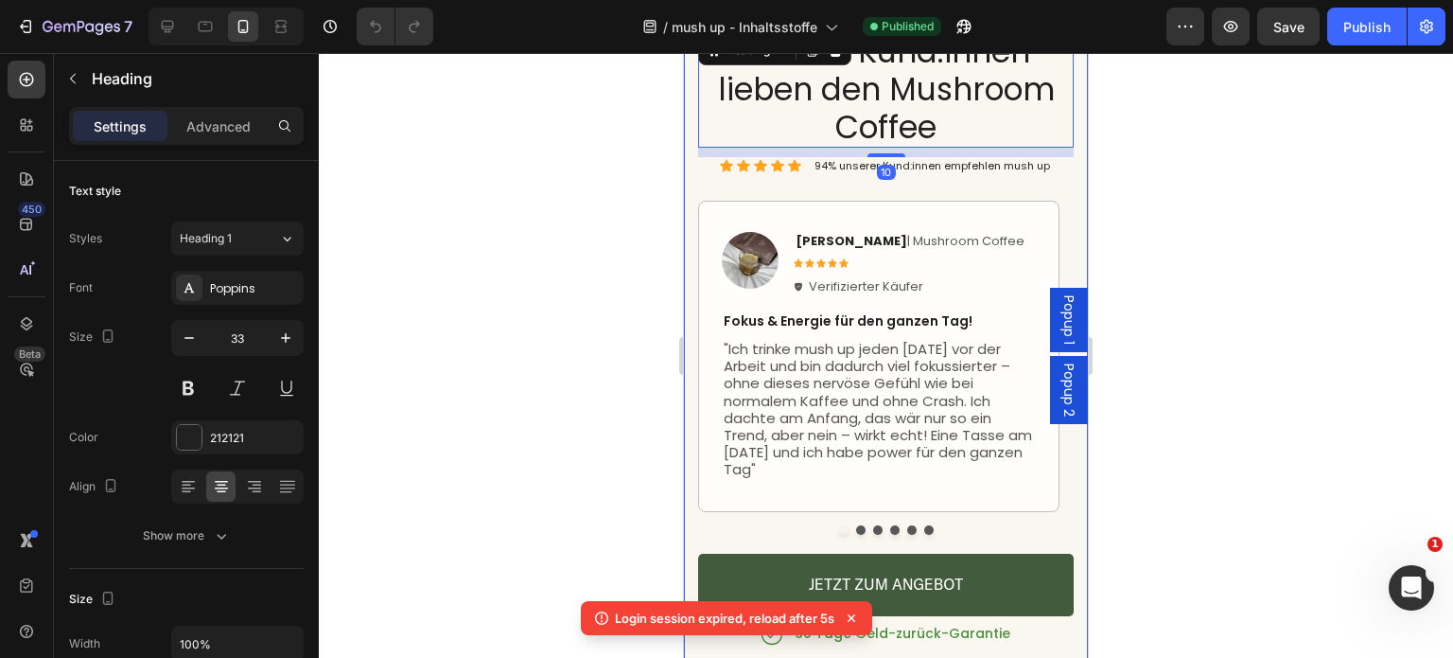  What do you see at coordinates (85, 238) in the screenshot?
I see `div: Styles` at bounding box center [85, 238].